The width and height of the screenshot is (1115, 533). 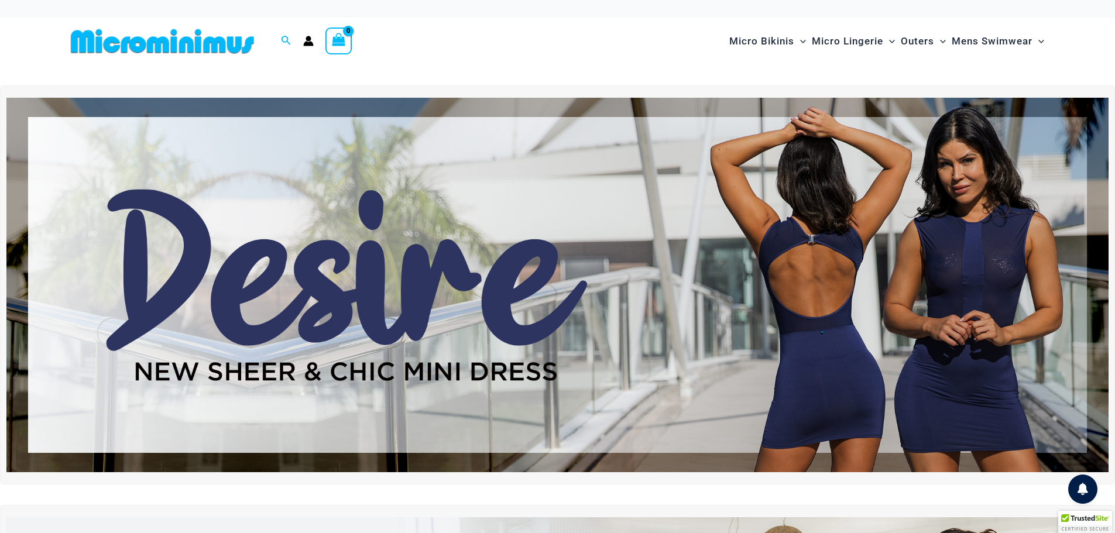 I want to click on div: TrustedSite Certified, so click(x=1086, y=522).